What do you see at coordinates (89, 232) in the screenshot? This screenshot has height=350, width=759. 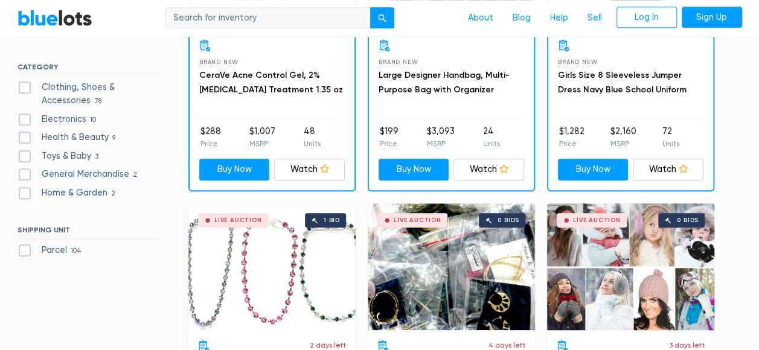 I see `h6: SHIPPING UNIT` at bounding box center [89, 232].